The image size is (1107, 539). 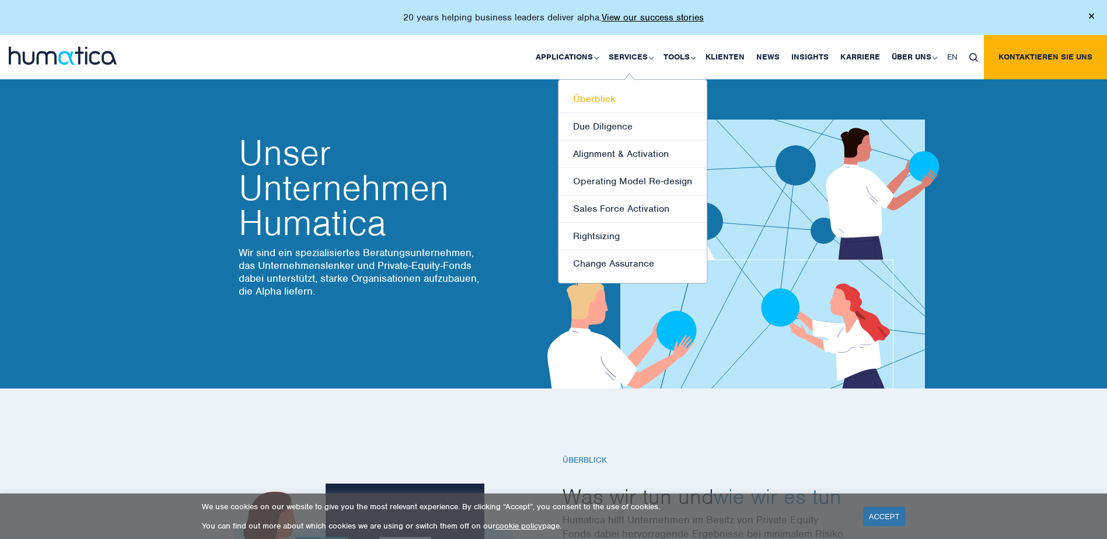 I want to click on a: ACCEPT, so click(x=884, y=517).